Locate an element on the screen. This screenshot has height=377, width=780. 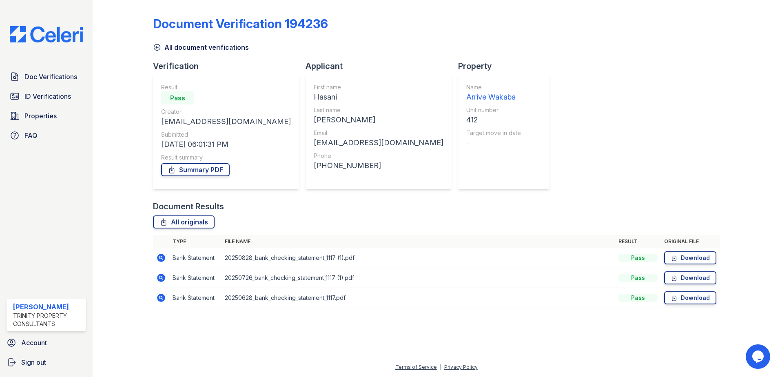
td: 20250628_bank_checking_statement_1117.pdf is located at coordinates (418, 298).